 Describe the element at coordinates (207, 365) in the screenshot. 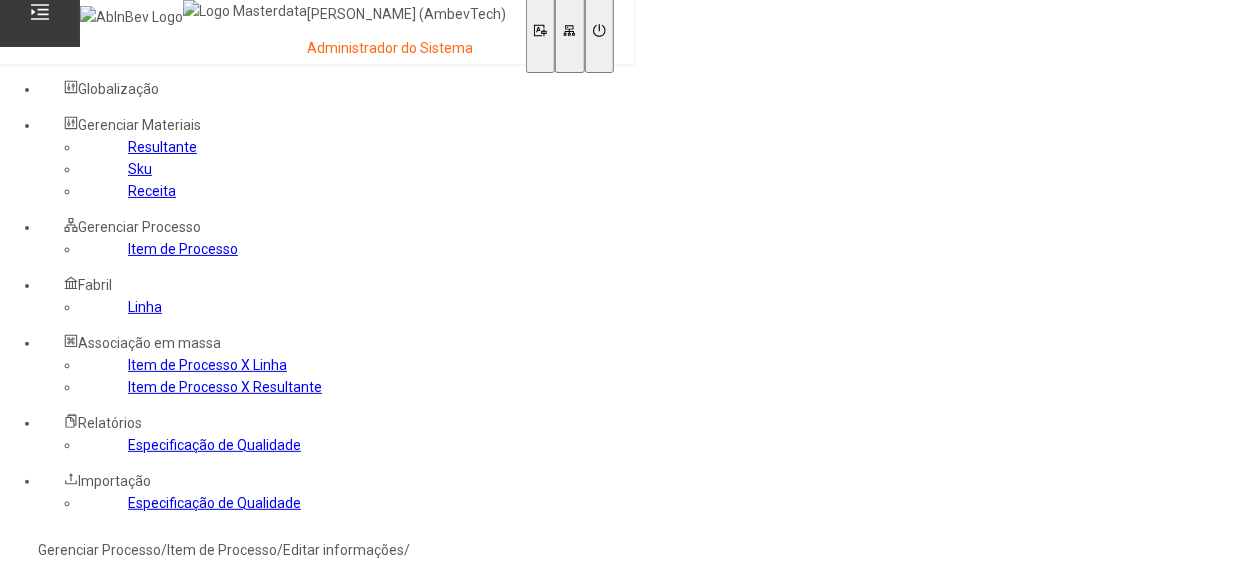

I see `a: Item de Processo X Linha` at that location.